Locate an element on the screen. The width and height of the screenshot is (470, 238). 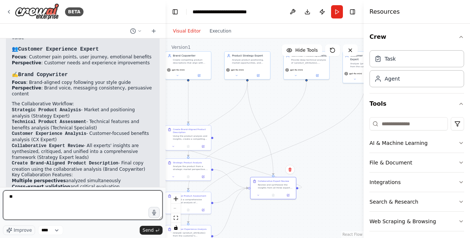
span: Send is located at coordinates (148, 230).